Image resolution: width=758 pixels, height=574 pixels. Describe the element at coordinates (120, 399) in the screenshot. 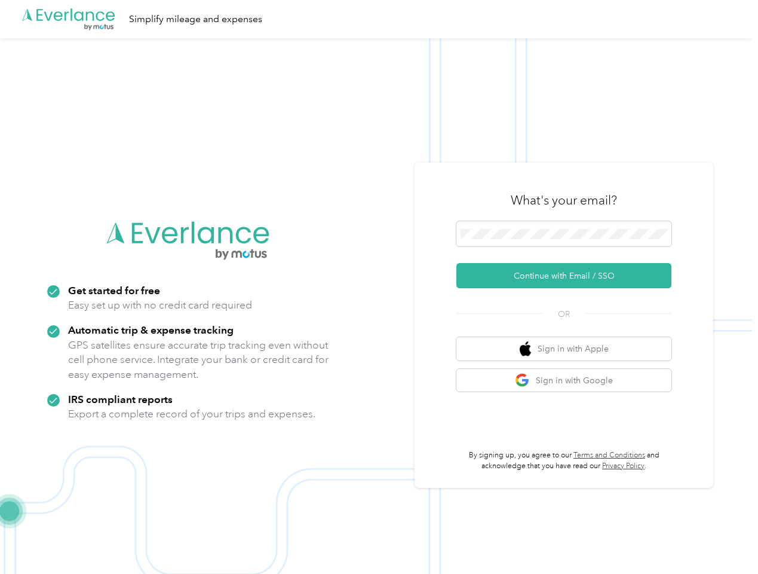

I see `strong: IRS compliant reports` at that location.